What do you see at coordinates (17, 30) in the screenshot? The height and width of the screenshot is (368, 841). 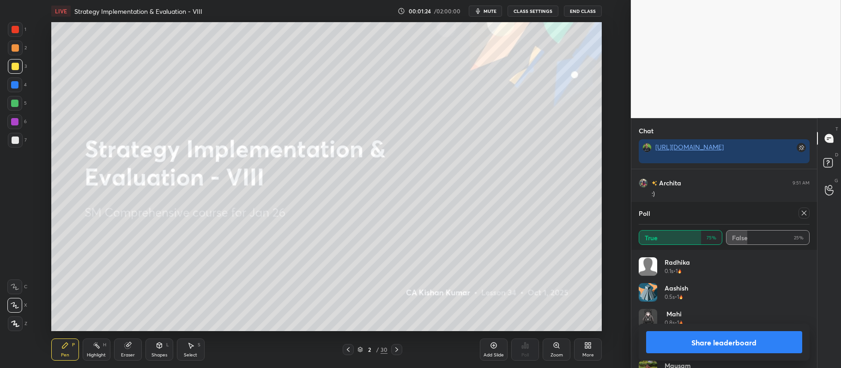 I see `div: 1` at bounding box center [17, 30].